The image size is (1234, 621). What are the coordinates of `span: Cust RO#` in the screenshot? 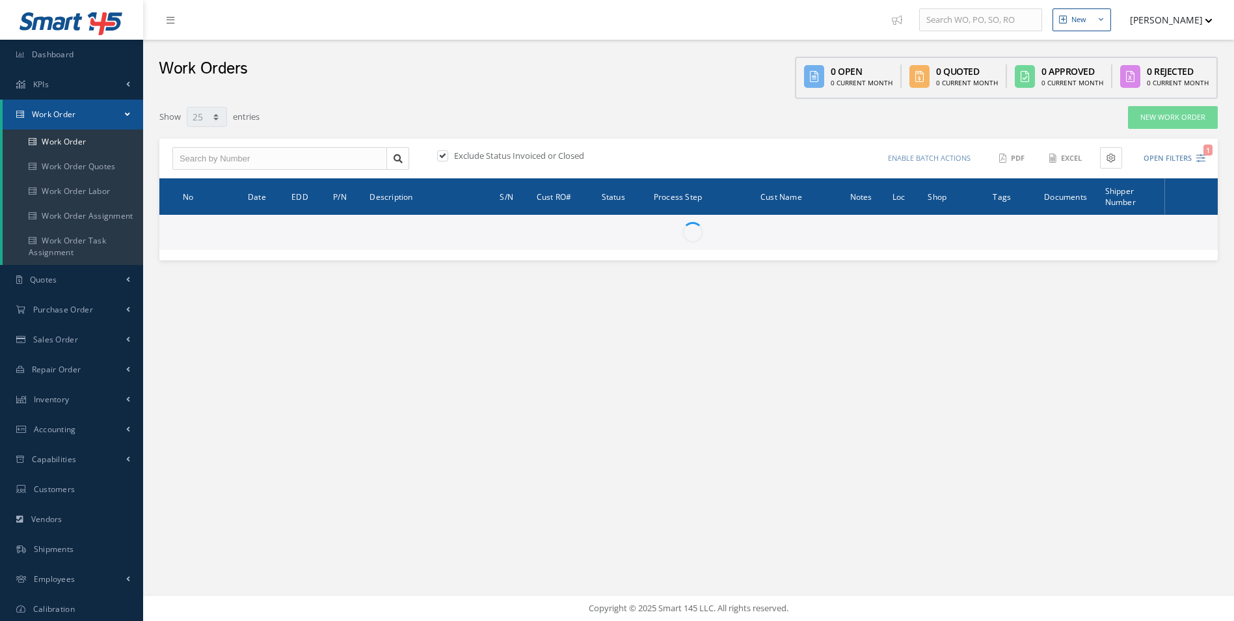 It's located at (554, 196).